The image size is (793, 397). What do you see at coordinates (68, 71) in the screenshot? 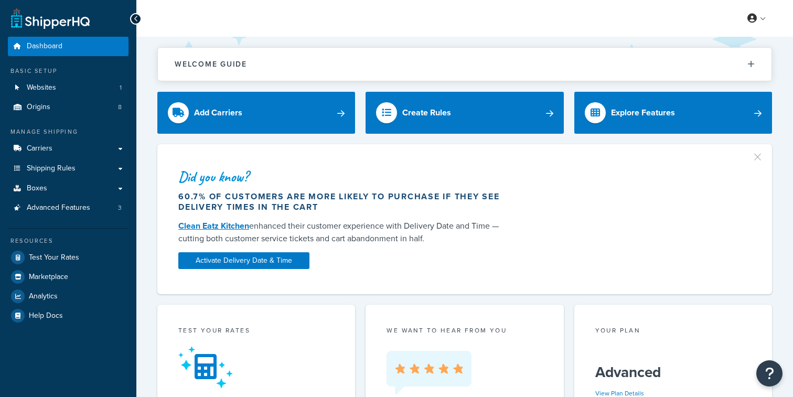
I see `div: Basic Setup` at bounding box center [68, 71].